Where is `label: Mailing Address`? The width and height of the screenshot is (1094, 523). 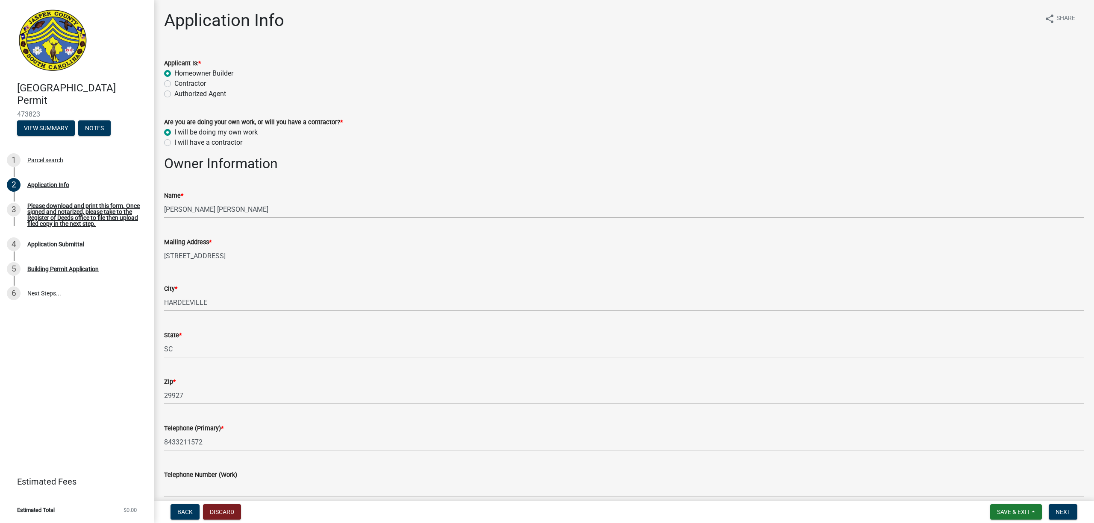
label: Mailing Address is located at coordinates (188, 243).